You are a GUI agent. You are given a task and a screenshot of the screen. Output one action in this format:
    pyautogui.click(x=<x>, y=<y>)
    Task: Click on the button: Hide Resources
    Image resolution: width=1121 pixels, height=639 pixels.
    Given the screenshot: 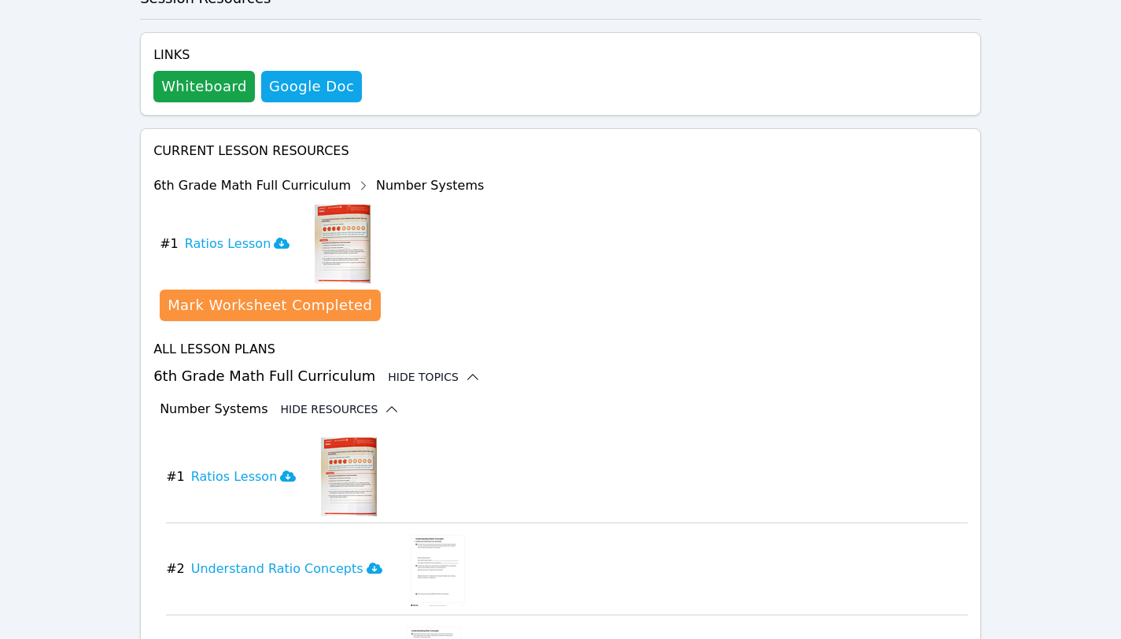 What is the action you would take?
    pyautogui.click(x=340, y=409)
    